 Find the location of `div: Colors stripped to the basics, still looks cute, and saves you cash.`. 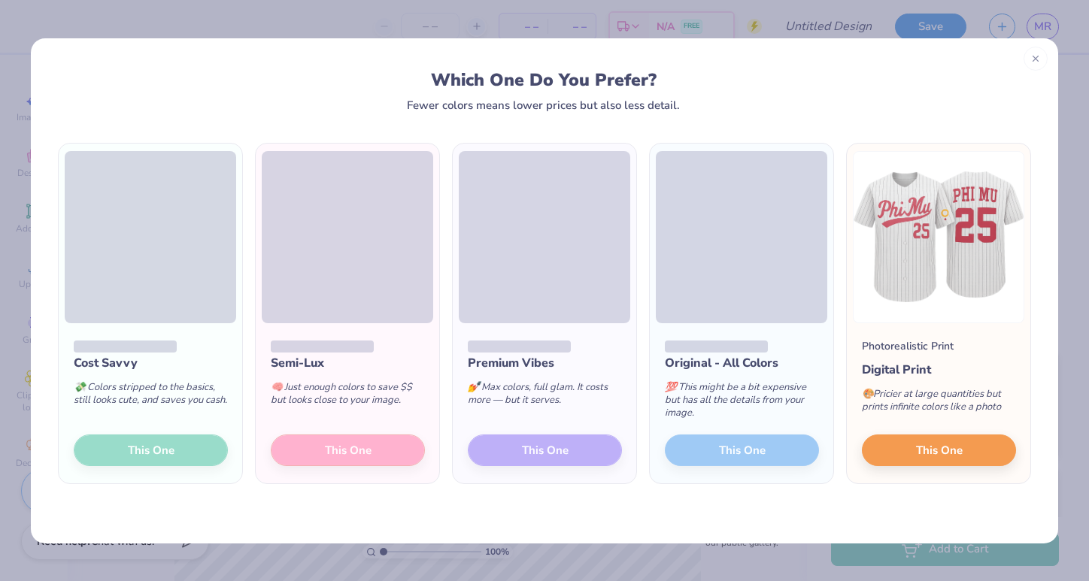

div: Colors stripped to the basics, still looks cute, and saves you cash. is located at coordinates (150, 397).